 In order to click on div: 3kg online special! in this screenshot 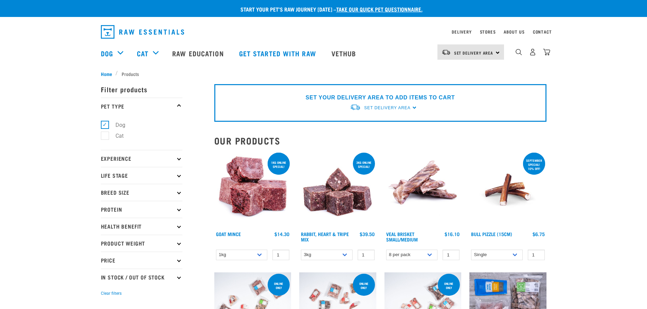, I will do `click(364, 165)`.